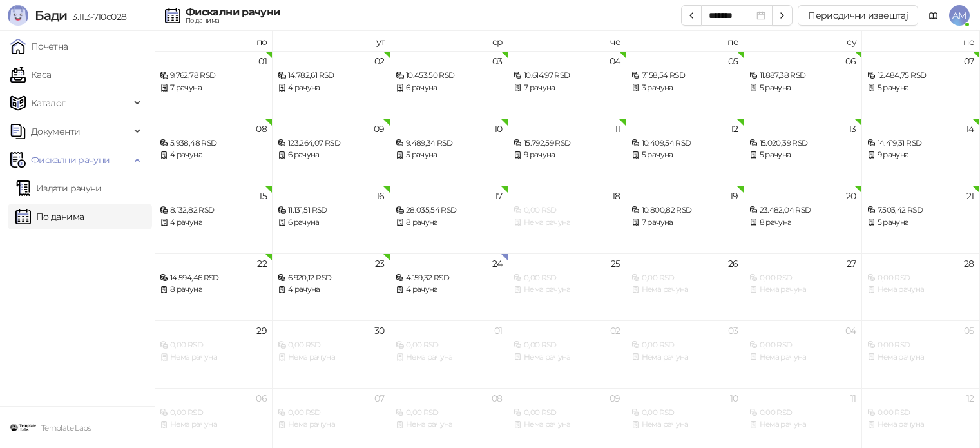 Image resolution: width=980 pixels, height=448 pixels. Describe the element at coordinates (213, 278) in the screenshot. I see `div: 14.594,46 RSD` at that location.